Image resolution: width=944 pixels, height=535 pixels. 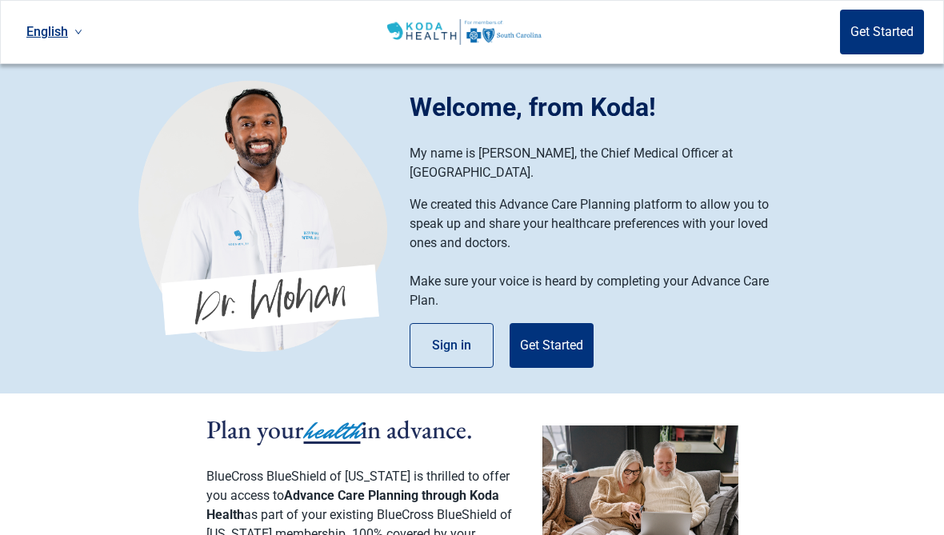 What do you see at coordinates (417, 430) in the screenshot?
I see `span: in advance.` at bounding box center [417, 430].